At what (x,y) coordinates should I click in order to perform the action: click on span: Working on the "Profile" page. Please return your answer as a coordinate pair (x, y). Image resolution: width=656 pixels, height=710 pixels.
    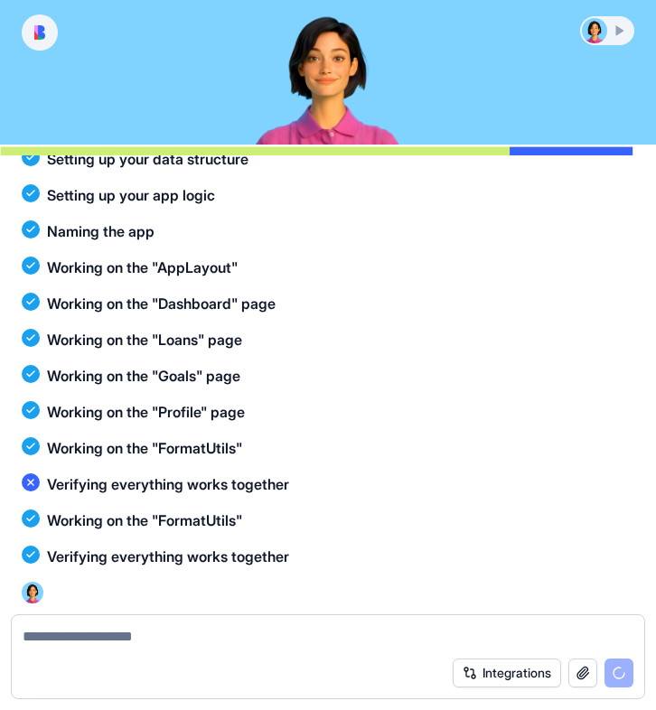
    Looking at the image, I should click on (145, 412).